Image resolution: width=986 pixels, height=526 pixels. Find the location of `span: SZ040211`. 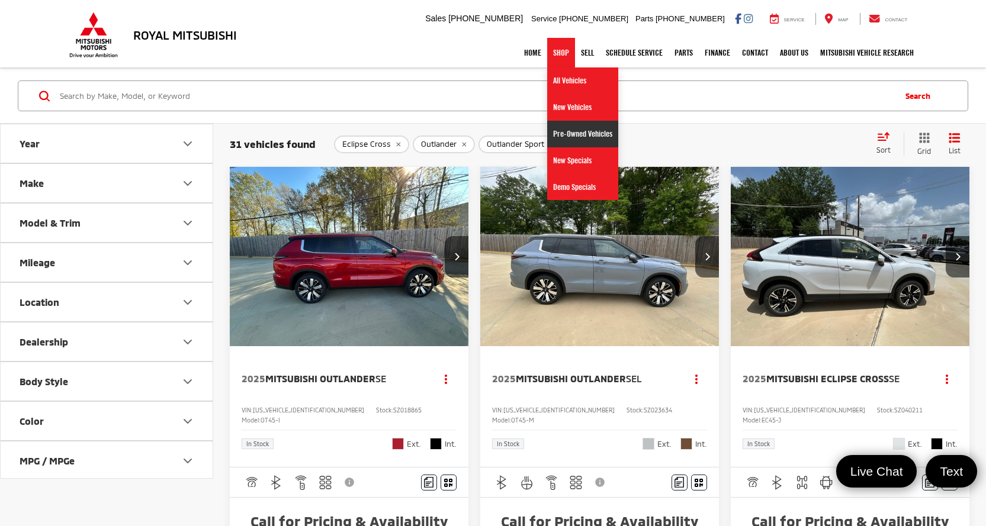

span: SZ040211 is located at coordinates (908, 410).